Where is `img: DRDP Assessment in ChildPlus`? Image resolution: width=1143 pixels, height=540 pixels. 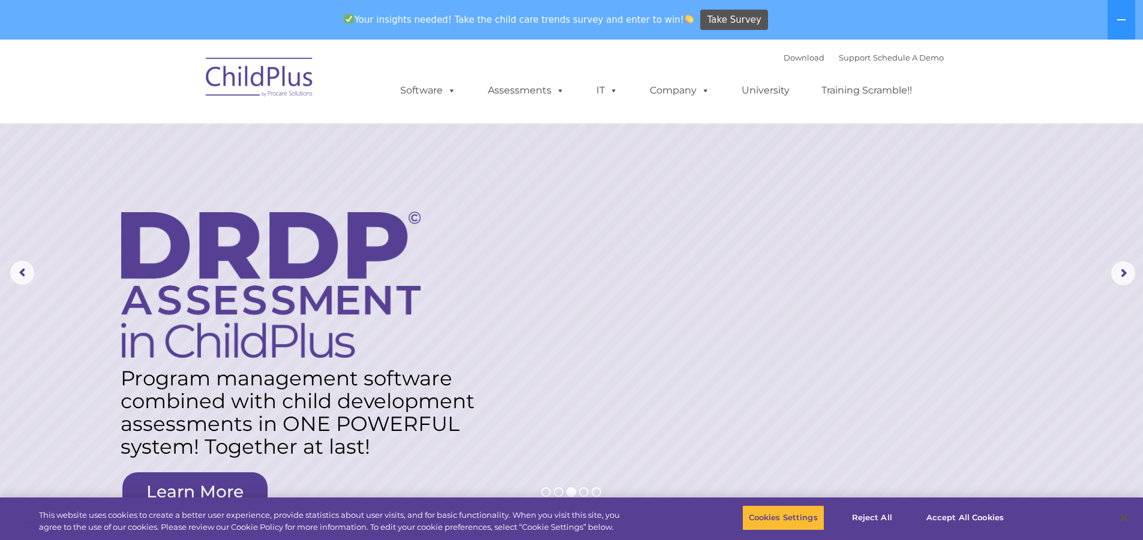
img: DRDP Assessment in ChildPlus is located at coordinates (271, 285).